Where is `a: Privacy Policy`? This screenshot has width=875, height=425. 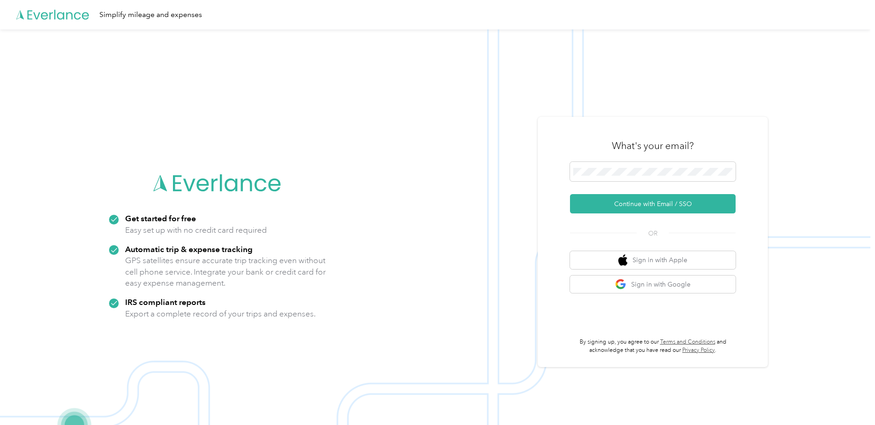 a: Privacy Policy is located at coordinates (698, 350).